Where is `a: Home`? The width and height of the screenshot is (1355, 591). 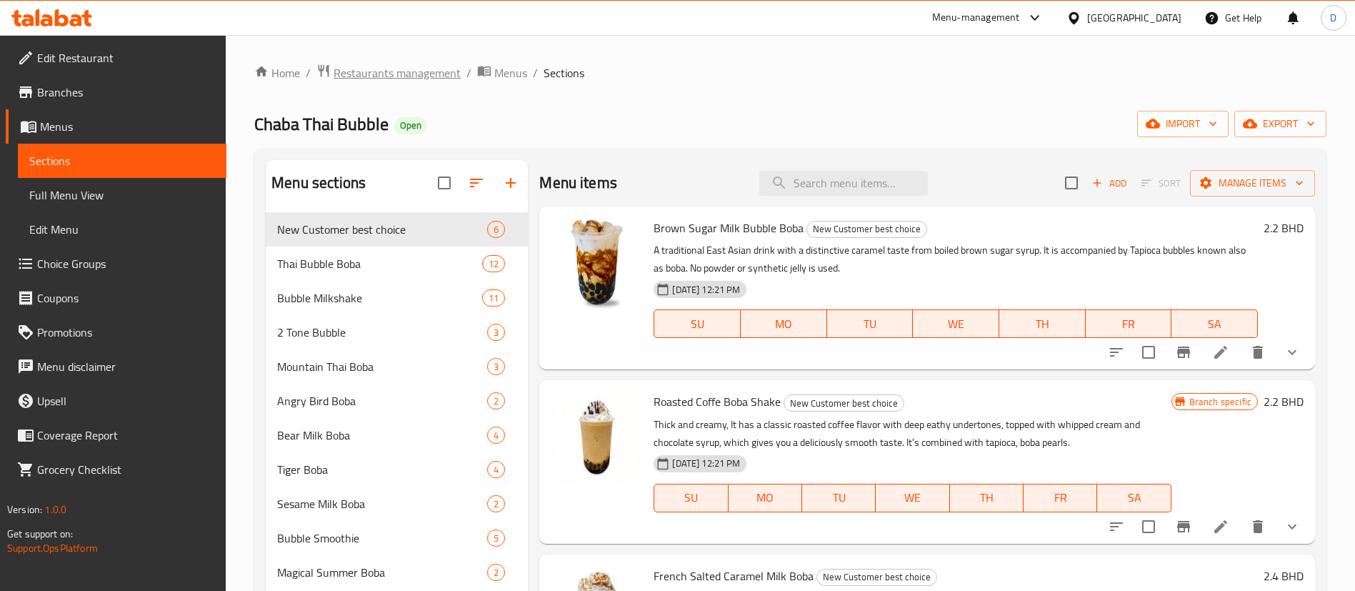 a: Home is located at coordinates (277, 73).